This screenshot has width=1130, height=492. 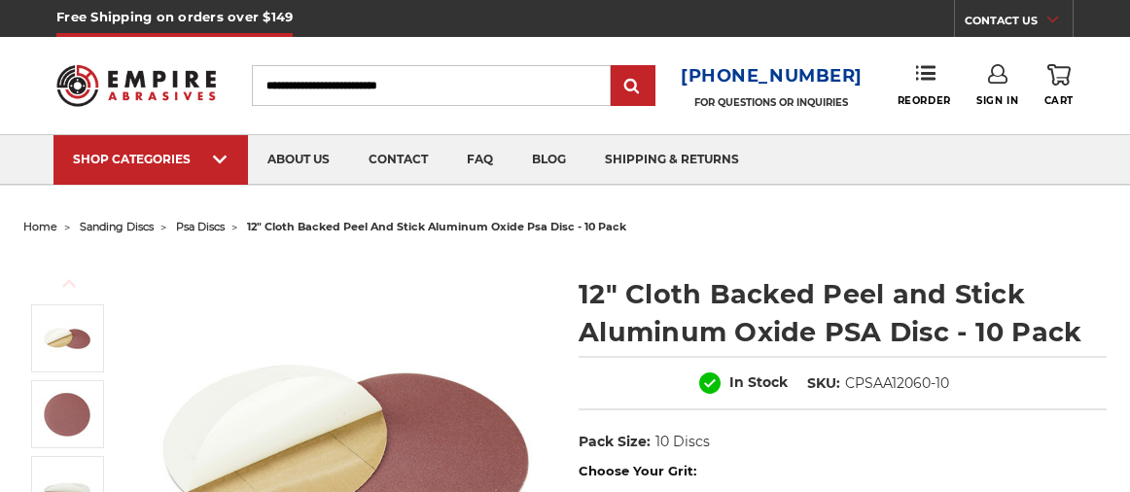 I want to click on a: about us, so click(x=299, y=159).